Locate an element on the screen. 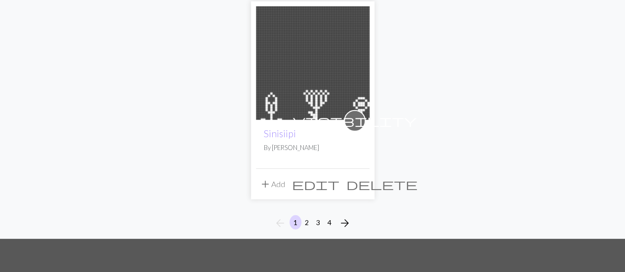 The width and height of the screenshot is (625, 272). i: Edit is located at coordinates (316, 184).